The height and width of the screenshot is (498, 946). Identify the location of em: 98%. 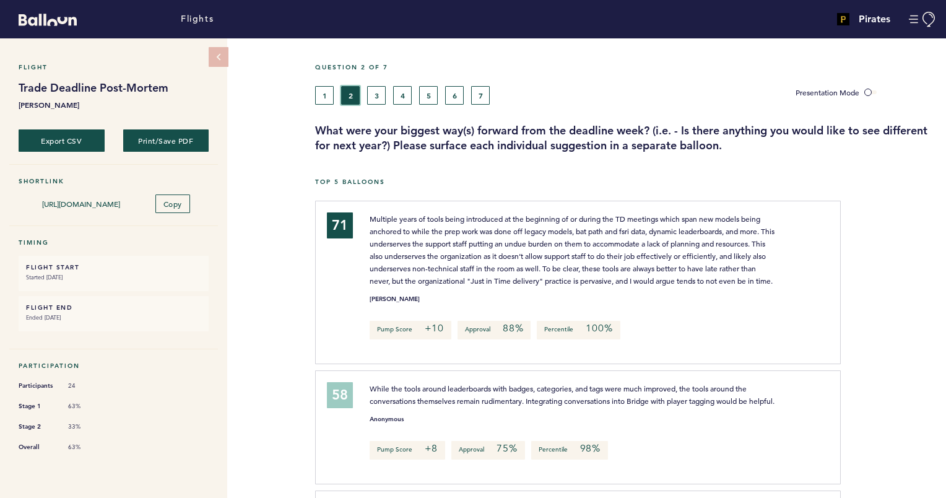
(590, 448).